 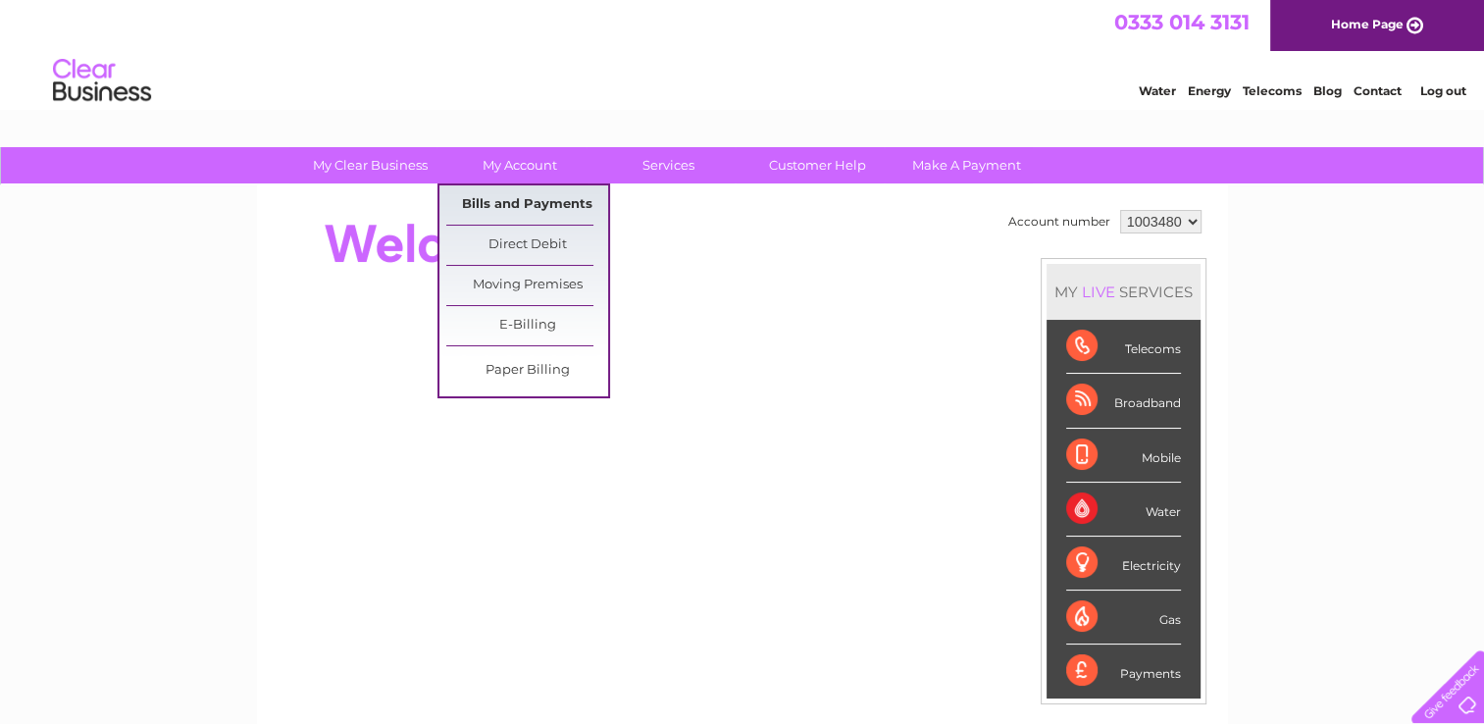 I want to click on div: Mobile, so click(x=1123, y=455).